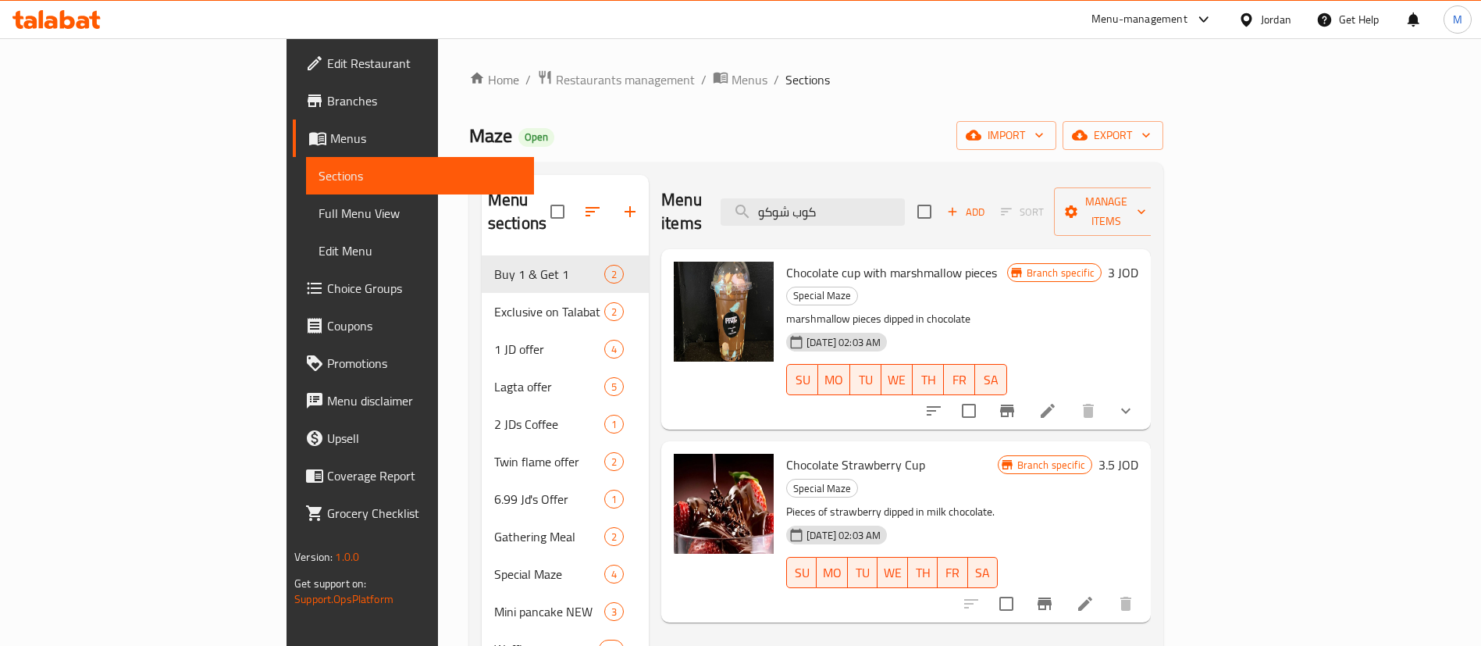 The height and width of the screenshot is (646, 1481). Describe the element at coordinates (614, 611) in the screenshot. I see `span: 3` at that location.